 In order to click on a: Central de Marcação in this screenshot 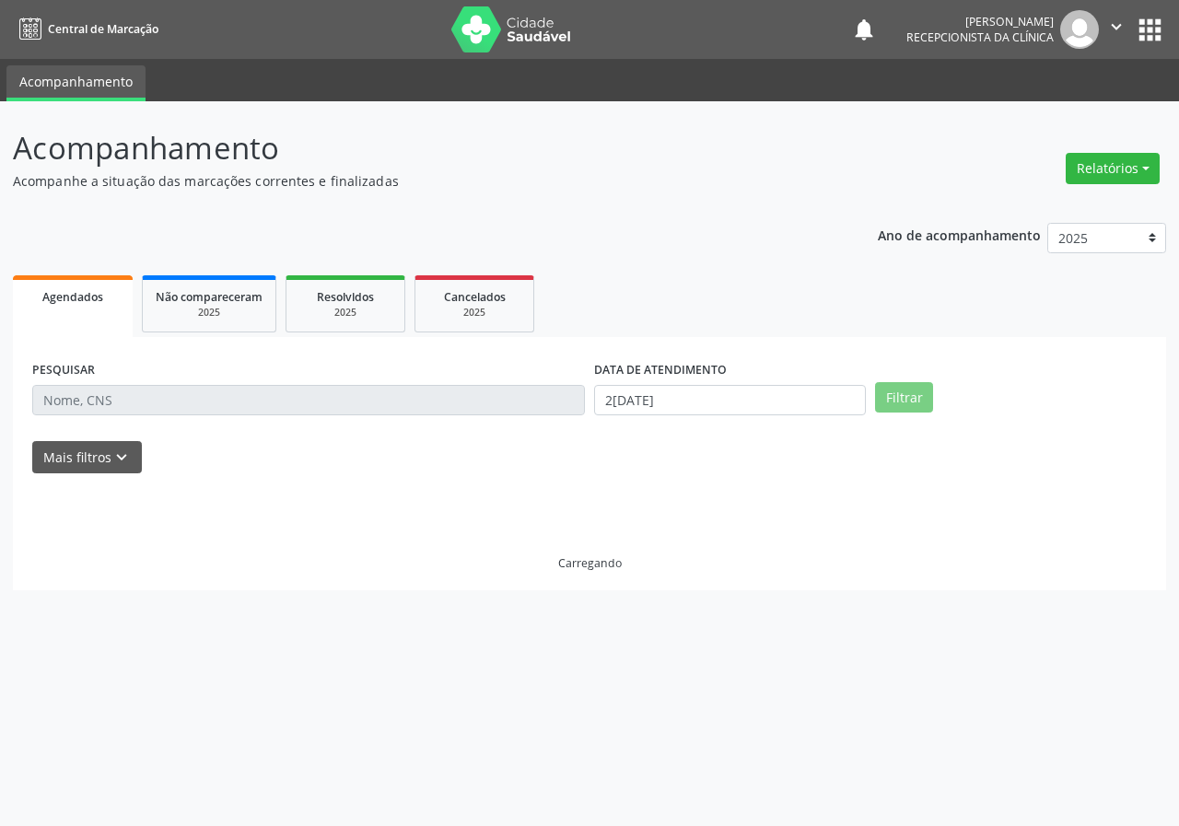, I will do `click(86, 29)`.